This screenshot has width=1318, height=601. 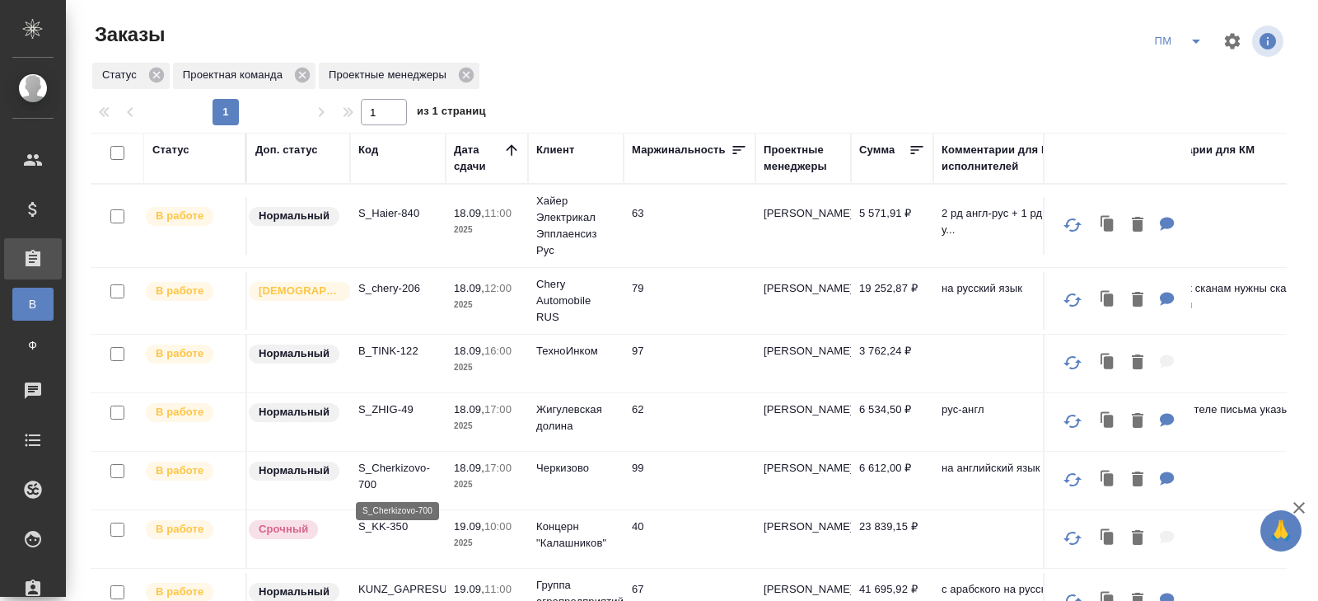 I want to click on p: B_TINK-122, so click(x=398, y=351).